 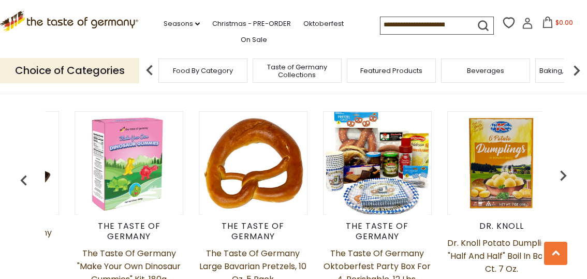 What do you see at coordinates (251, 24) in the screenshot?
I see `a: Christmas - PRE-ORDER` at bounding box center [251, 24].